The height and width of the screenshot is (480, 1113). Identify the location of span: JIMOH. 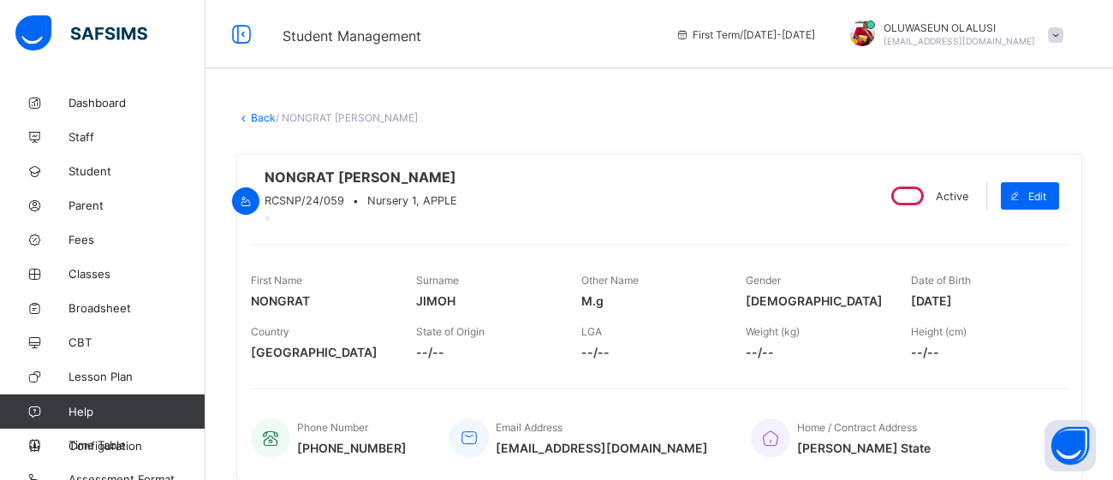
(486, 301).